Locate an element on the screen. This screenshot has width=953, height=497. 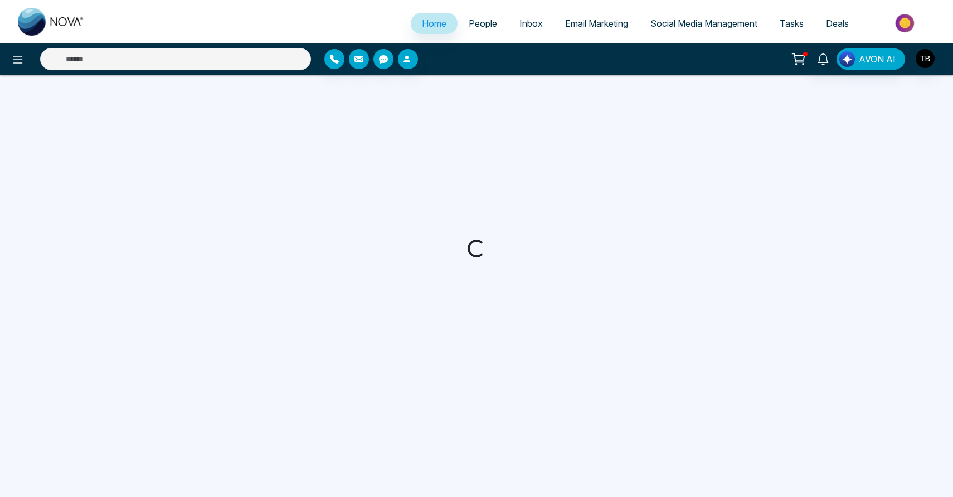
a: Inbox is located at coordinates (531, 23).